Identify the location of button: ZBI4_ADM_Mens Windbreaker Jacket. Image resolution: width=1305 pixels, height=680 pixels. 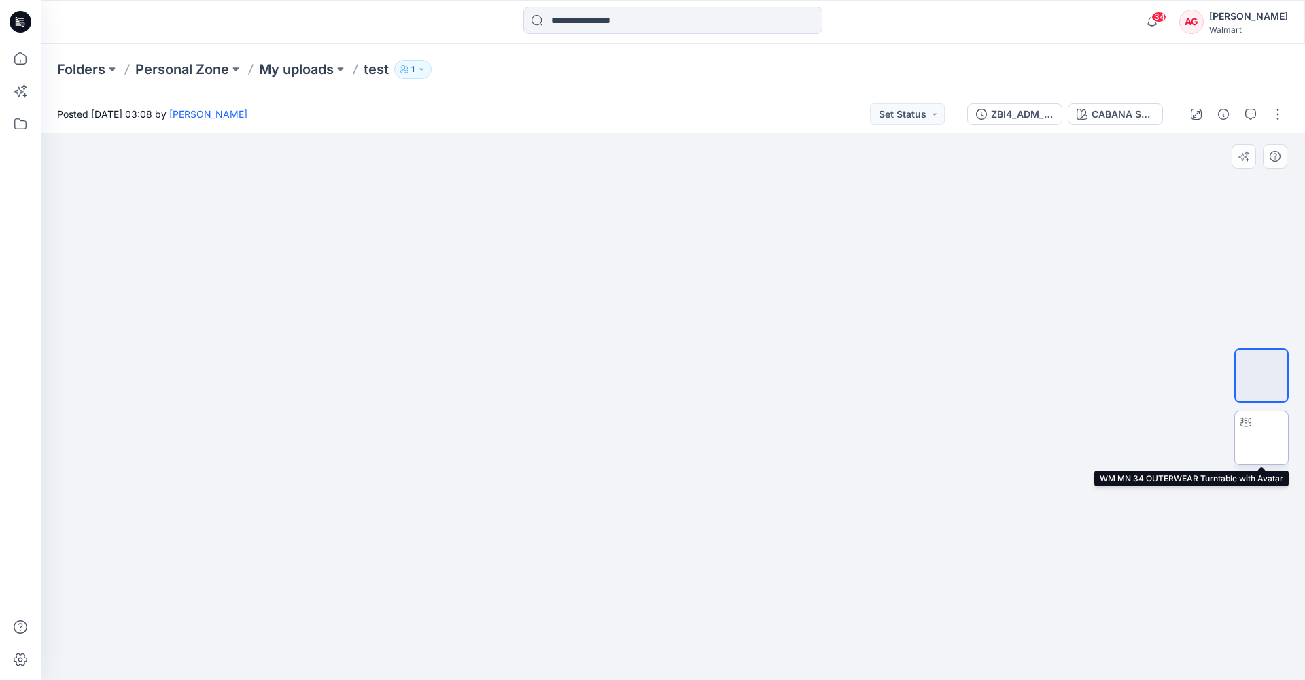
(1015, 114).